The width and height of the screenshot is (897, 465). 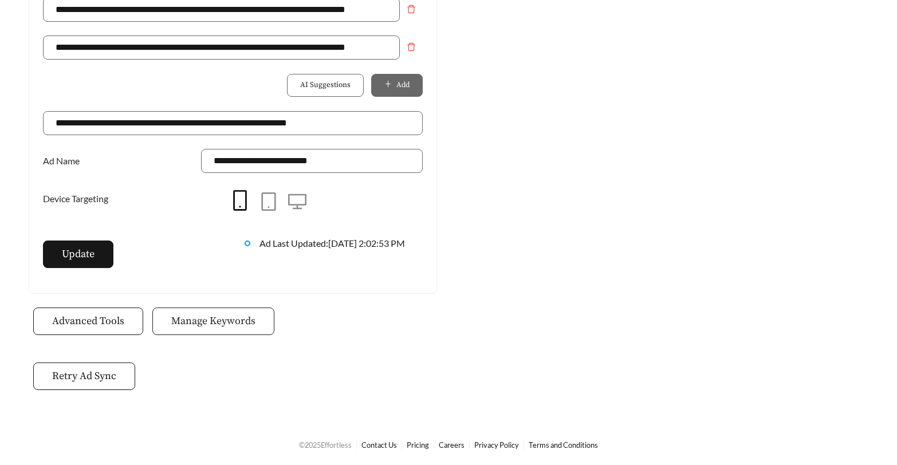 What do you see at coordinates (497, 445) in the screenshot?
I see `a: Privacy Policy` at bounding box center [497, 445].